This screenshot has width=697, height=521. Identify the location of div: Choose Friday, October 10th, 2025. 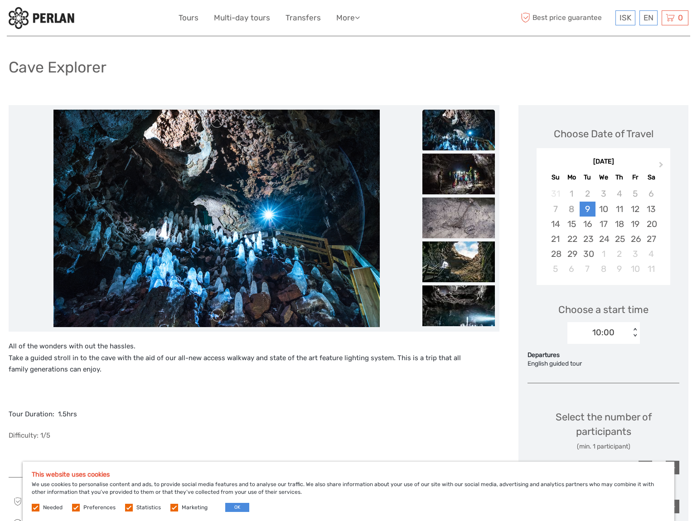
(635, 269).